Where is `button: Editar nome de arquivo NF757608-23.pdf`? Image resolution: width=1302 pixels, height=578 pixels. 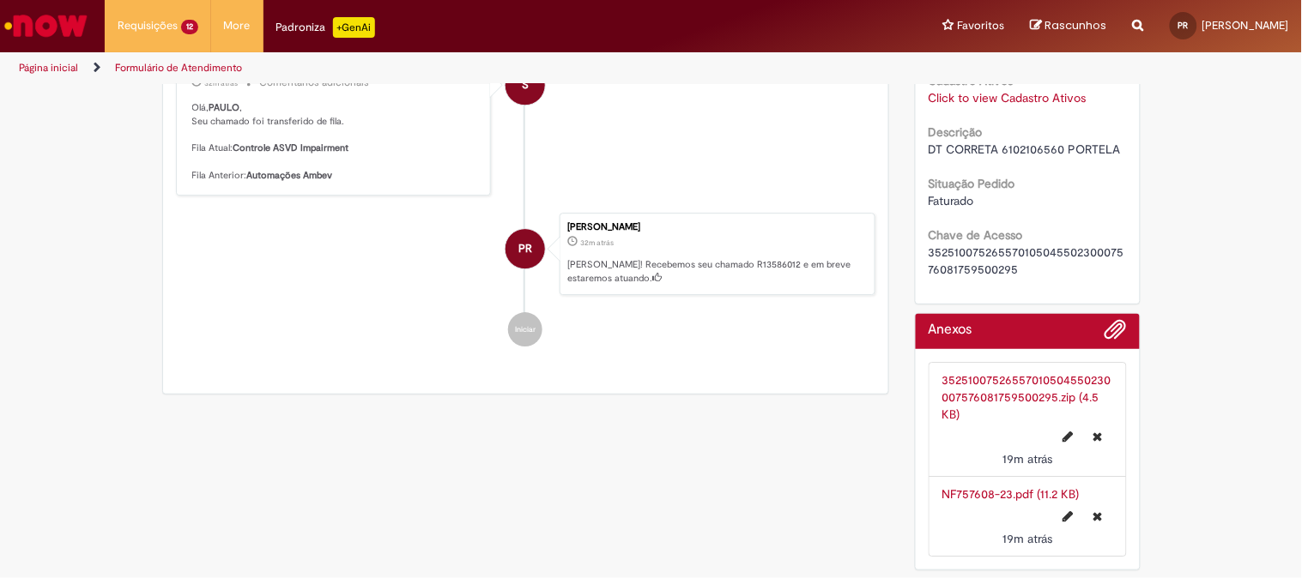
button: Editar nome de arquivo NF757608-23.pdf is located at coordinates (1068, 517).